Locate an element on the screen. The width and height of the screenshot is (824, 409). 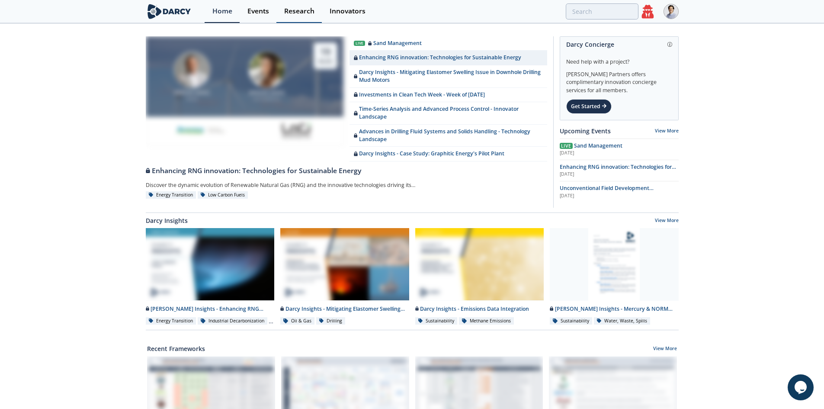
a: Darcy Insights - Mitigating Elastomer Swelling Issue in Downhole Drilling Mud Motors preview Darc... is located at coordinates (345, 276).